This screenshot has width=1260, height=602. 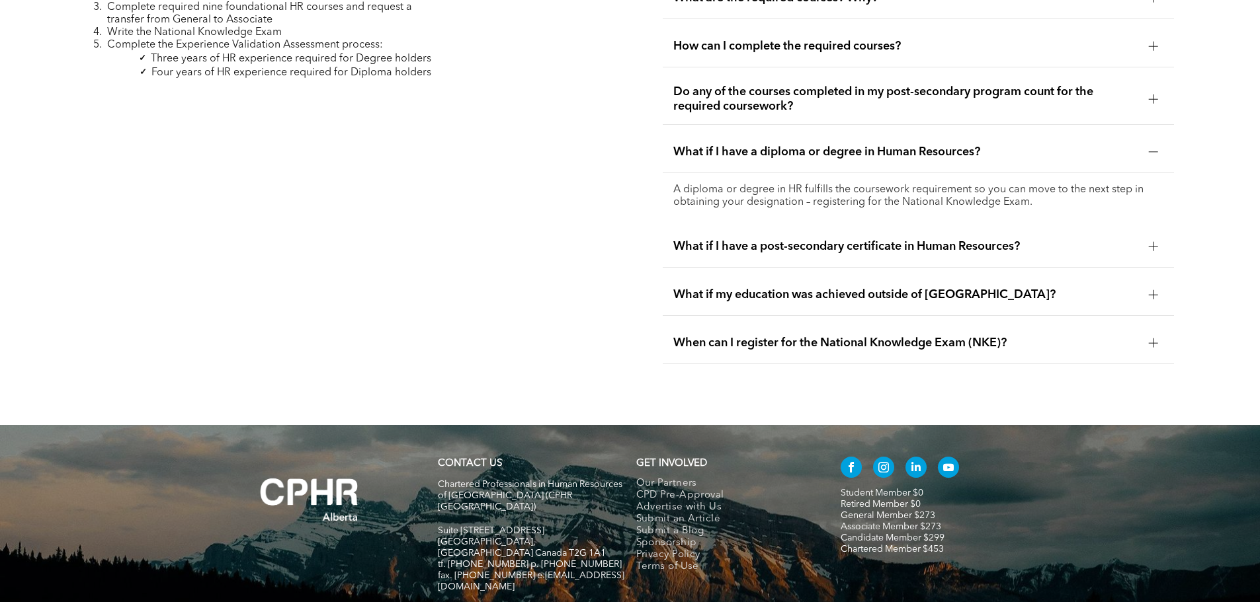 I want to click on span: GET INVOLVED, so click(x=671, y=464).